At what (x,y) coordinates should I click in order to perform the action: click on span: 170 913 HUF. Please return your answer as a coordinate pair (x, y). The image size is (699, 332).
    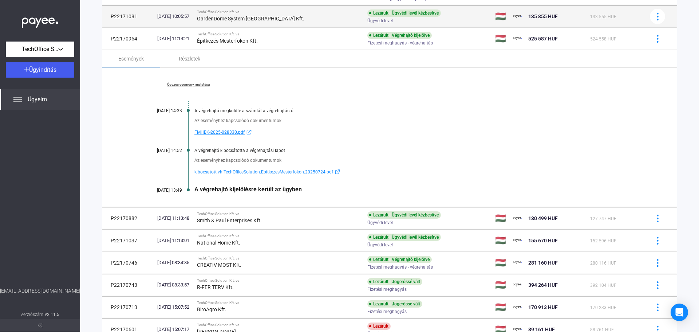
    Looking at the image, I should click on (543, 307).